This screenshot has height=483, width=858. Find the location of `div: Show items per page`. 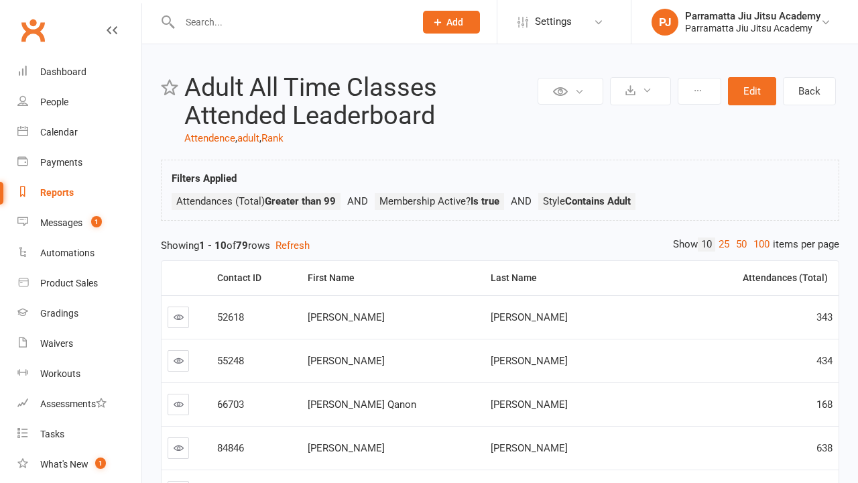

div: Show items per page is located at coordinates (756, 244).